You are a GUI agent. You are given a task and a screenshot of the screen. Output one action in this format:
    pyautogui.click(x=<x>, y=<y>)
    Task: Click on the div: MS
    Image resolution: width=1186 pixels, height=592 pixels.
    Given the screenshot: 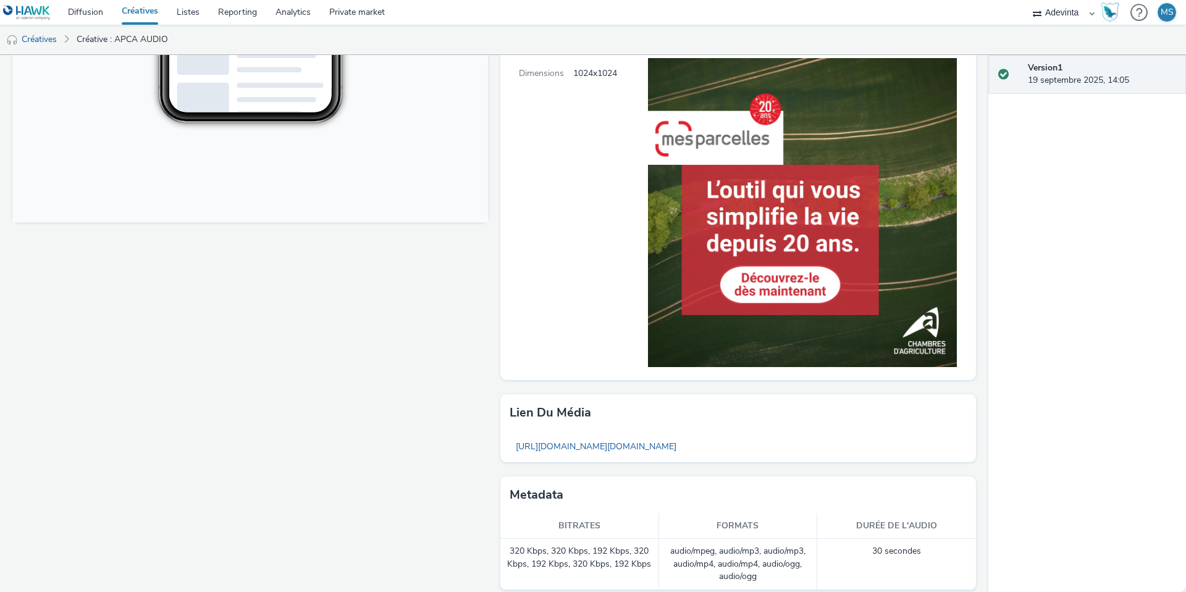 What is the action you would take?
    pyautogui.click(x=1167, y=12)
    